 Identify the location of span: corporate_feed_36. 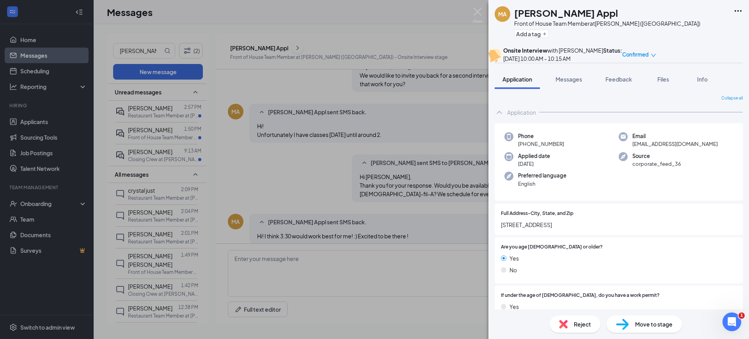
(657, 164).